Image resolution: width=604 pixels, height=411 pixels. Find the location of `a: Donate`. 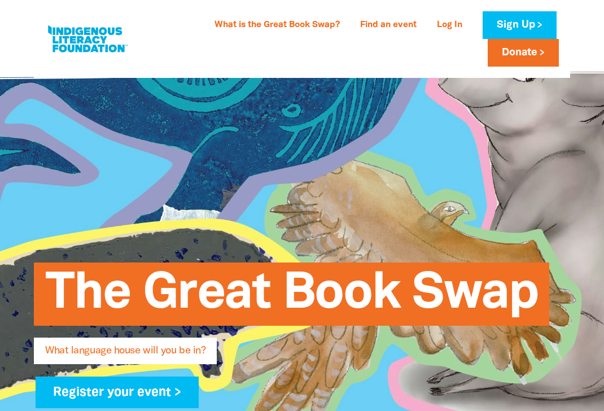

a: Donate is located at coordinates (523, 52).